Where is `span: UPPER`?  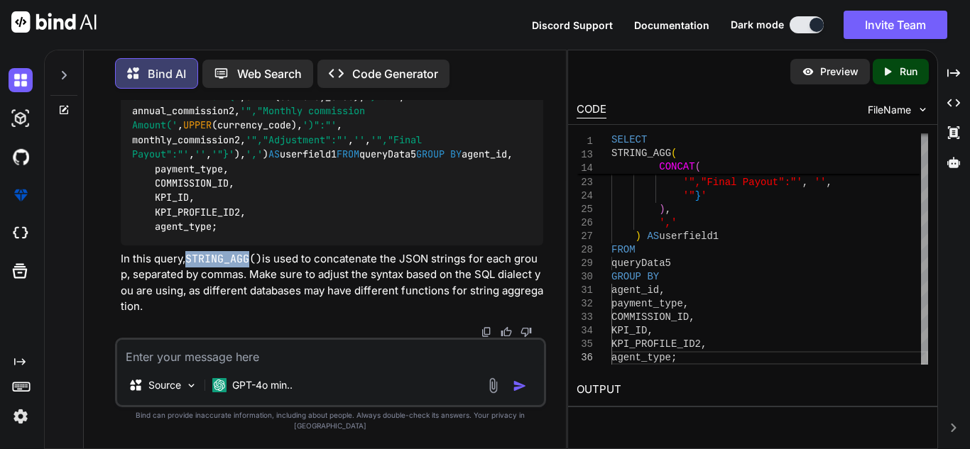 span: UPPER is located at coordinates (197, 126).